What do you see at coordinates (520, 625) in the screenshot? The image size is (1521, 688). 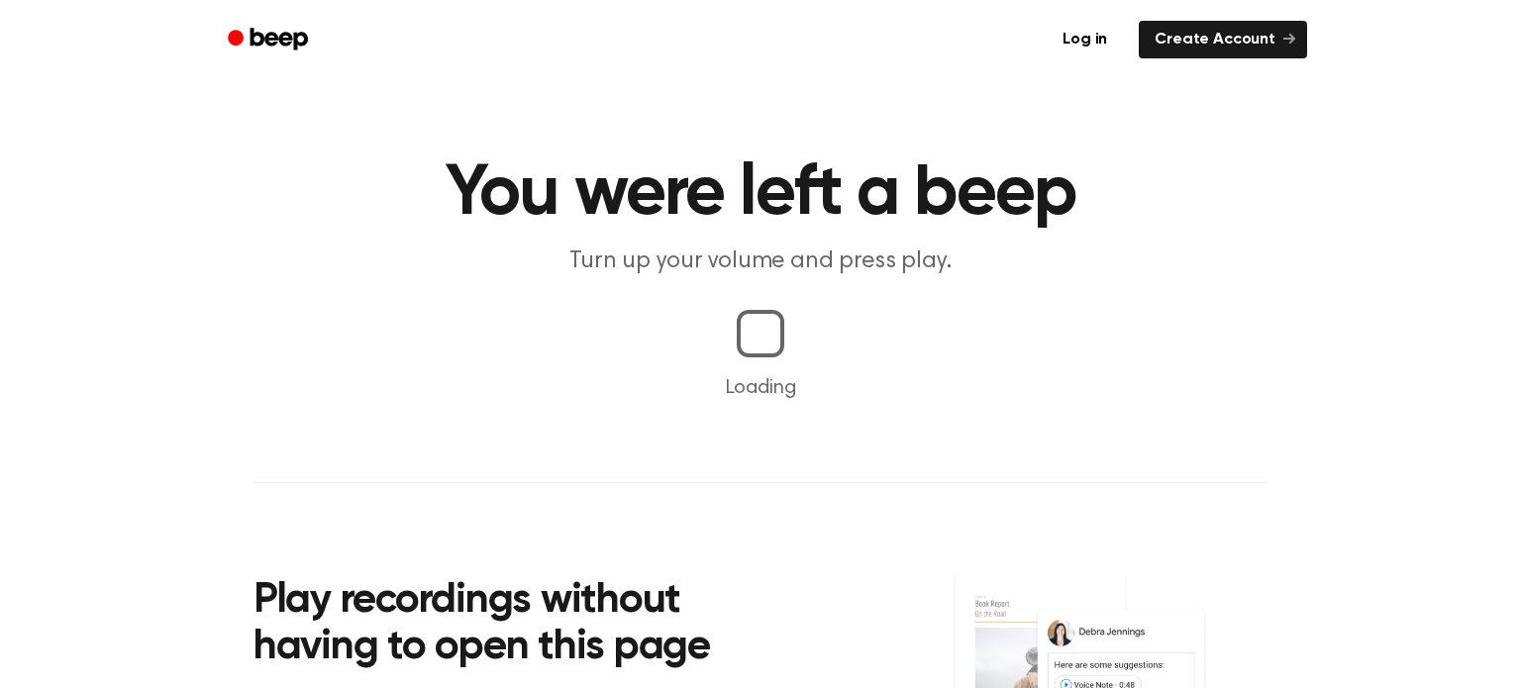 I see `h2: Play recordings without having to open this page` at bounding box center [520, 625].